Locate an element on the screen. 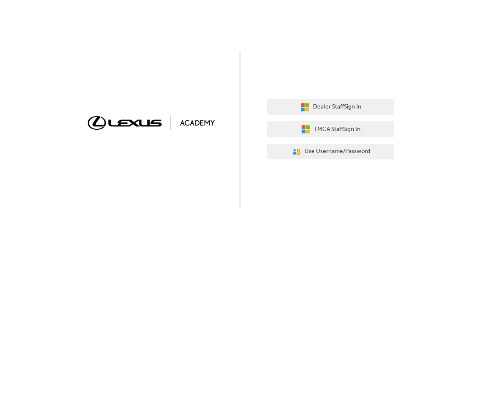 The height and width of the screenshot is (401, 482). img: Trak is located at coordinates (151, 122).